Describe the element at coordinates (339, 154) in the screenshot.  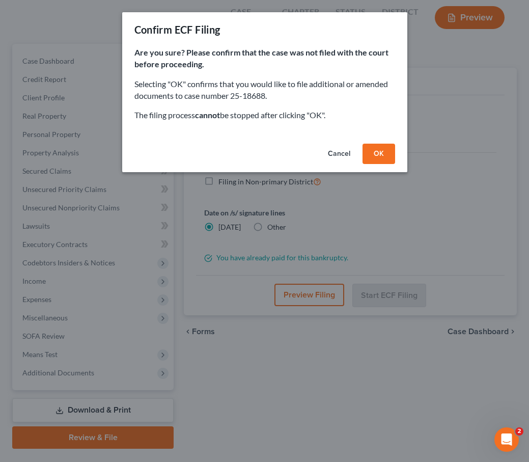
I see `button: Cancel` at that location.